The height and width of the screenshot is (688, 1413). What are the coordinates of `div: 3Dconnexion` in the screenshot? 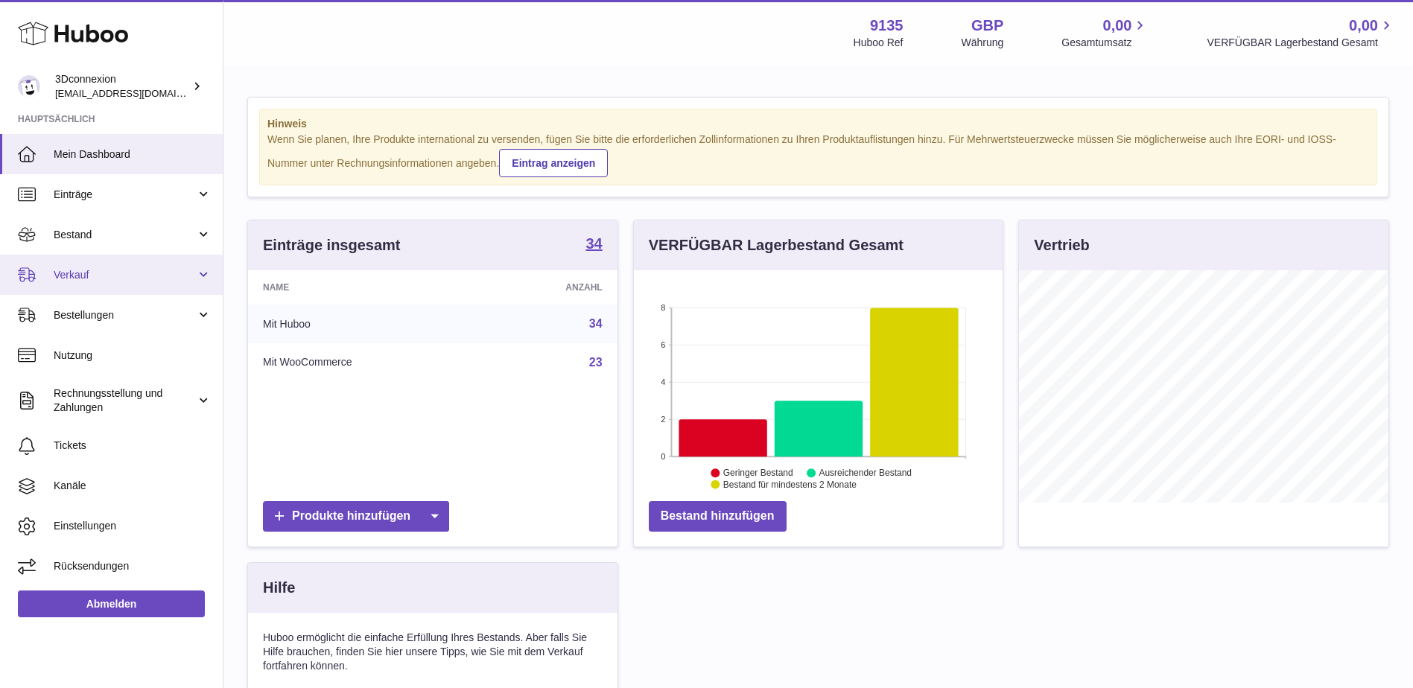 It's located at (122, 86).